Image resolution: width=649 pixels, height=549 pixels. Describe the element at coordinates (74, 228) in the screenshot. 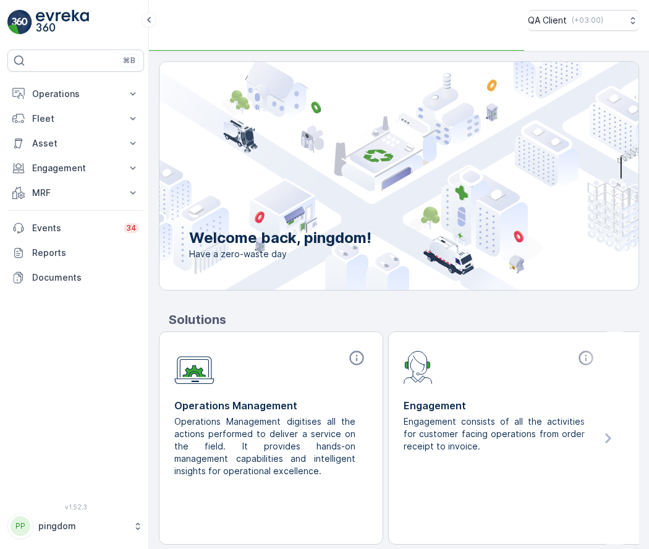

I see `p: Events` at that location.